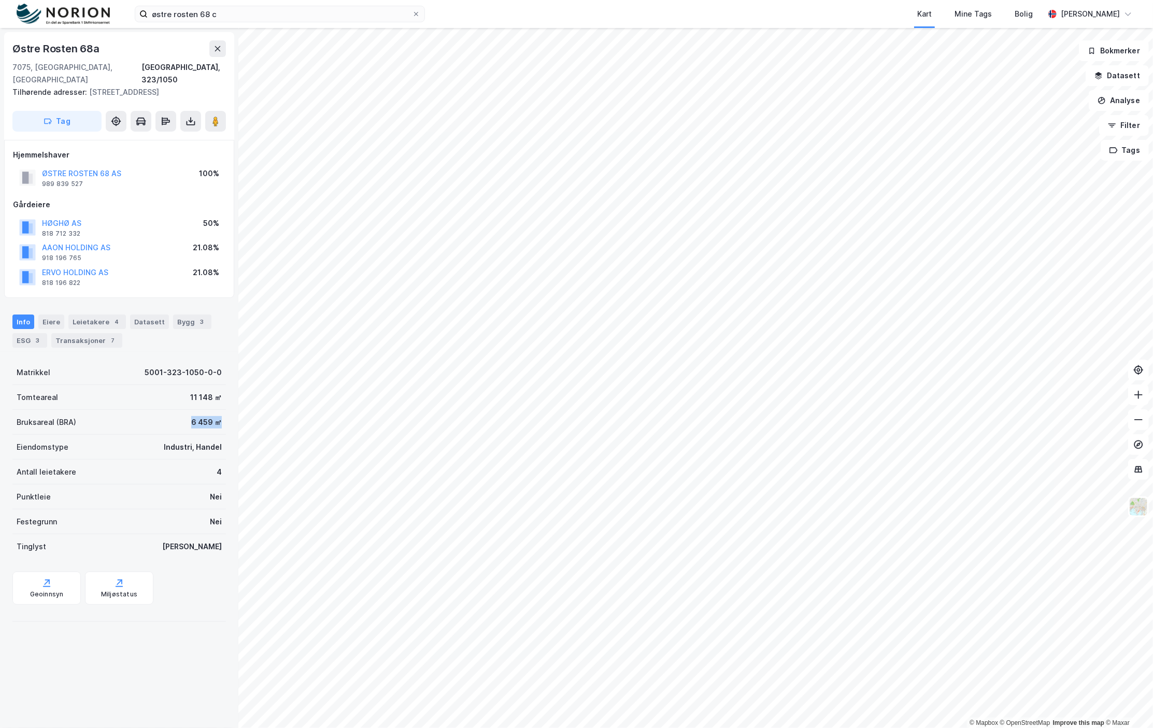  What do you see at coordinates (1079, 723) in the screenshot?
I see `a: Improve this map` at bounding box center [1079, 723].